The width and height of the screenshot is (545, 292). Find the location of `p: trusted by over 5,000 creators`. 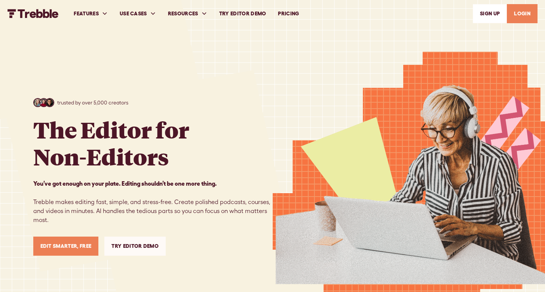

p: trusted by over 5,000 creators is located at coordinates (93, 102).